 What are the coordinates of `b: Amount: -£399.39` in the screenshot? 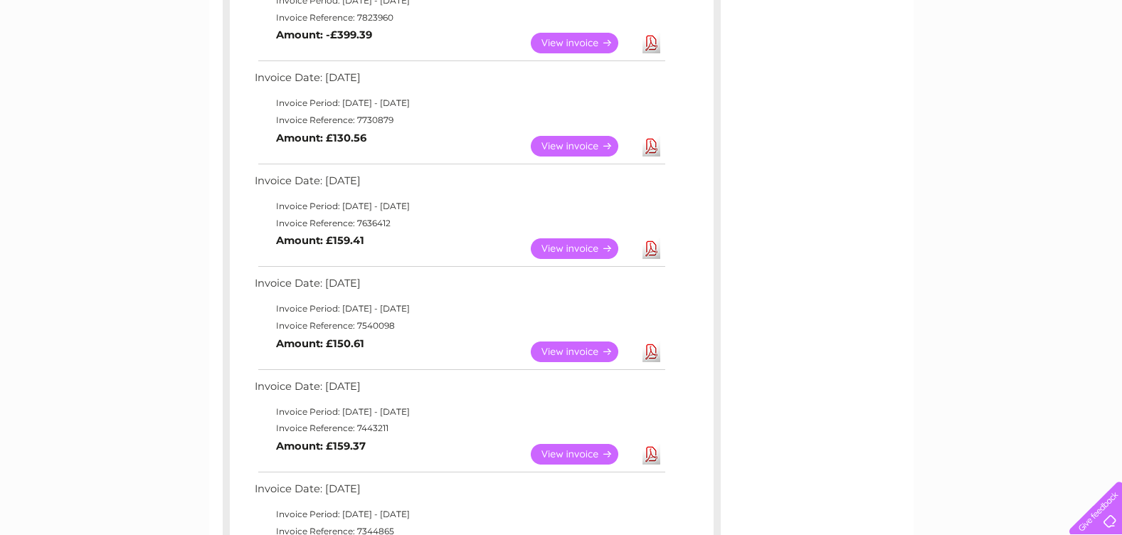 It's located at (324, 35).